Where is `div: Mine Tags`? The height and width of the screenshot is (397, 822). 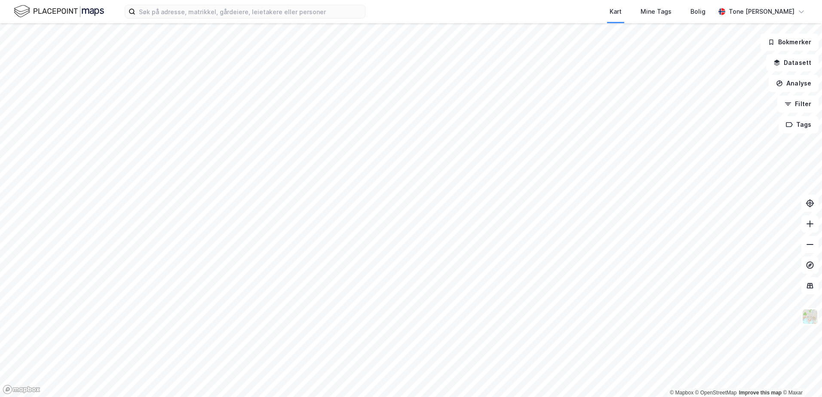 div: Mine Tags is located at coordinates (656, 12).